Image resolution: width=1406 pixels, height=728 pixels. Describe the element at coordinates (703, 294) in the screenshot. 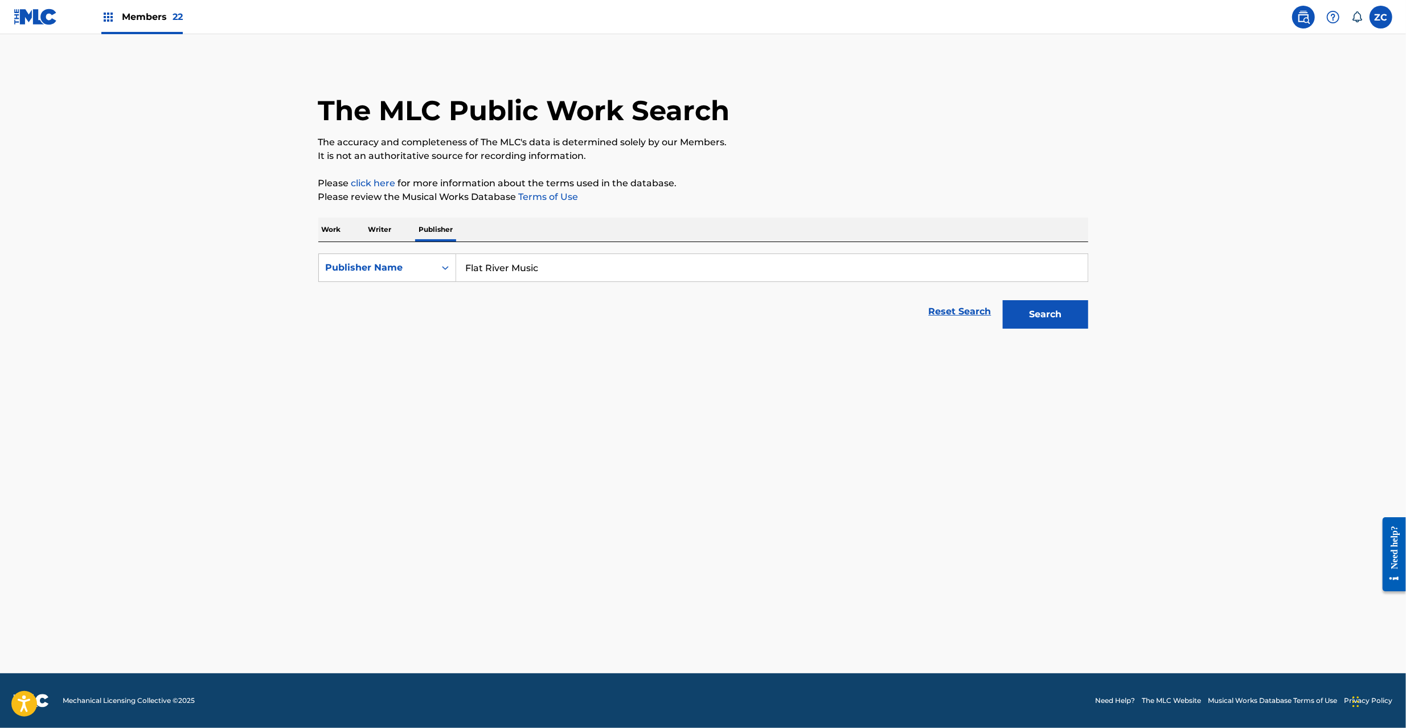

I see `form: Search Form` at that location.